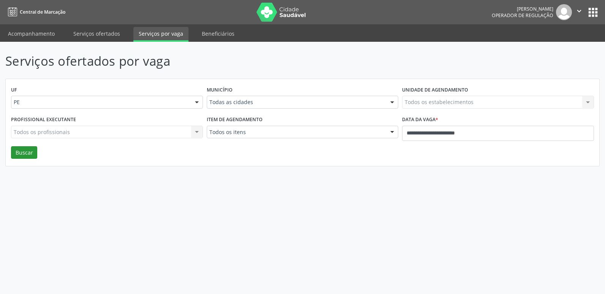 Image resolution: width=605 pixels, height=294 pixels. Describe the element at coordinates (96, 33) in the screenshot. I see `a: Serviços ofertados` at that location.